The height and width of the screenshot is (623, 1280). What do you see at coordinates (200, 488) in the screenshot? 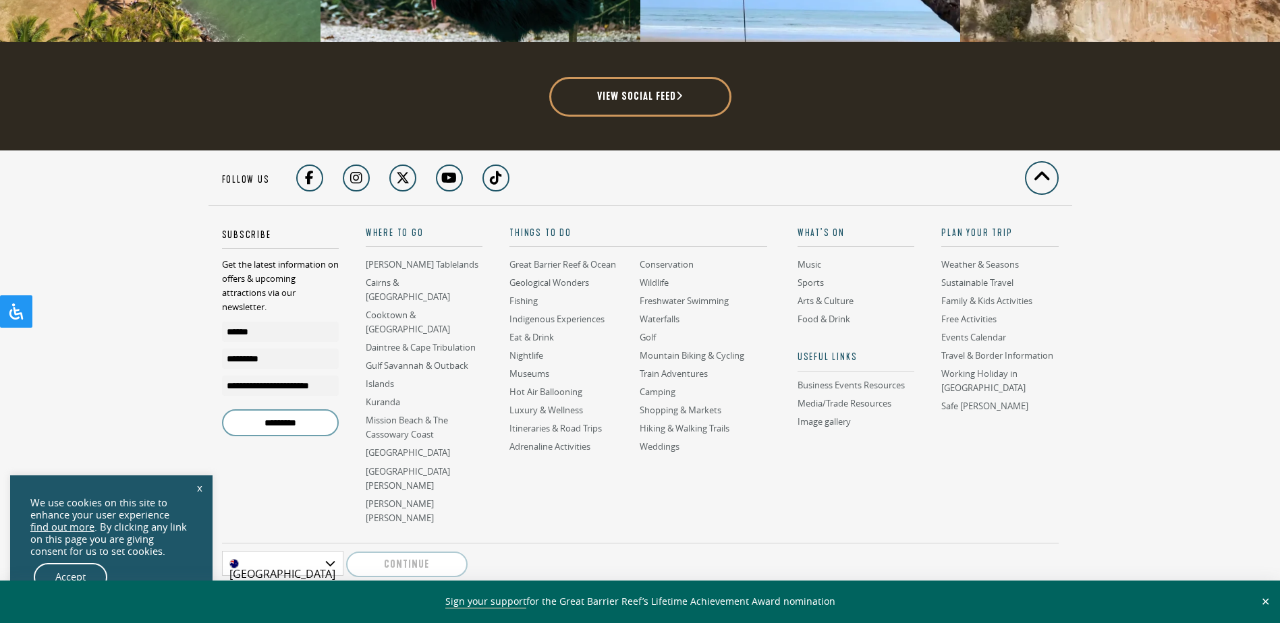
I see `a: x` at bounding box center [200, 488].